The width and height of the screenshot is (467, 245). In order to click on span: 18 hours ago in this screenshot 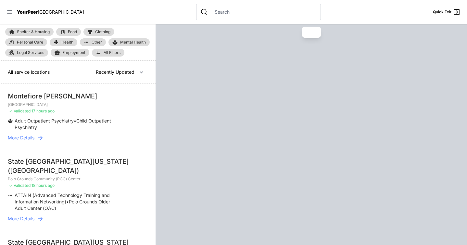, I will do `click(43, 185)`.